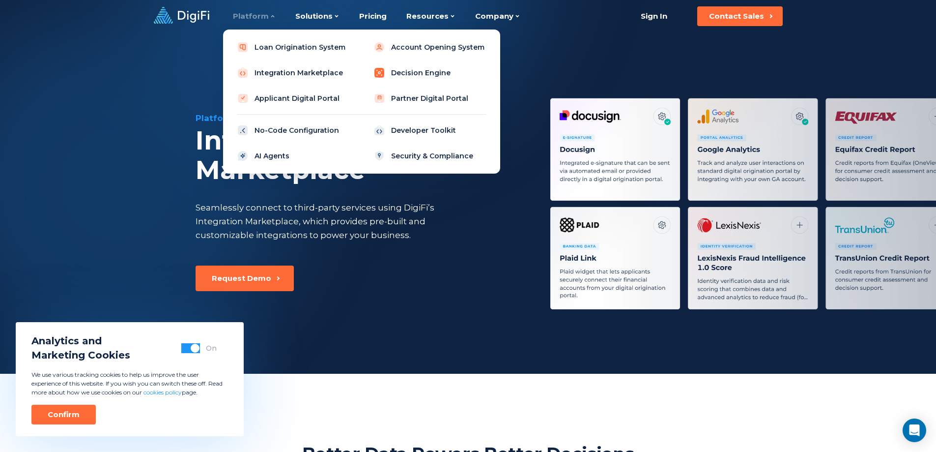 This screenshot has width=936, height=452. What do you see at coordinates (430, 130) in the screenshot?
I see `a: Developer Toolkit` at bounding box center [430, 130].